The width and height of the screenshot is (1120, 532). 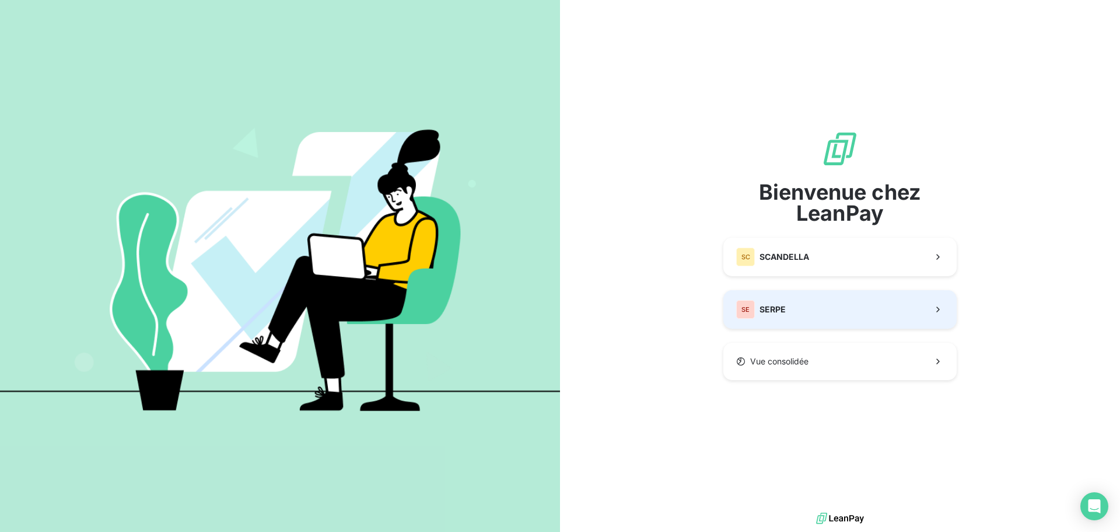 I want to click on img: logo sigle, so click(x=840, y=149).